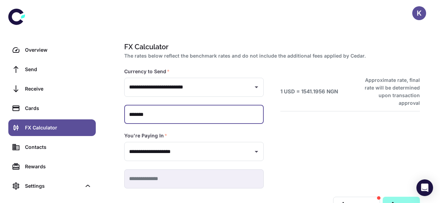 The image size is (440, 203). Describe the element at coordinates (52, 147) in the screenshot. I see `a: Contacts` at that location.